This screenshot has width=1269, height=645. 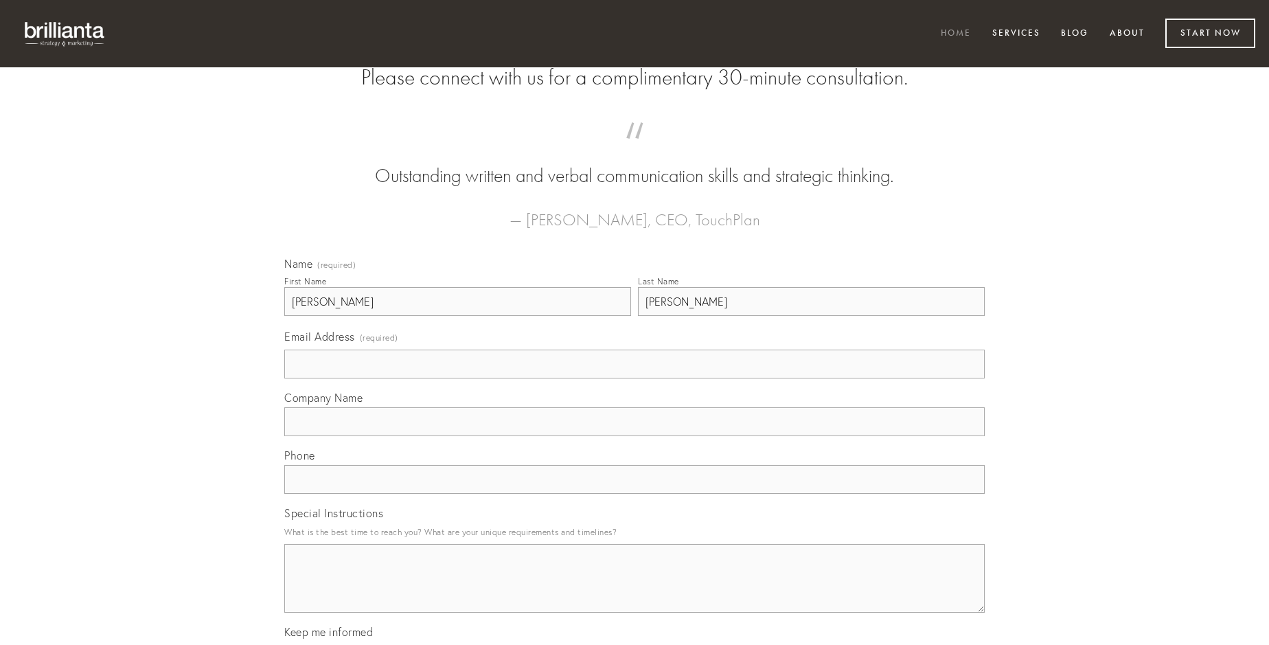 I want to click on blockquote: Outstanding written and verbal communication skills and strategic thinking., so click(x=635, y=163).